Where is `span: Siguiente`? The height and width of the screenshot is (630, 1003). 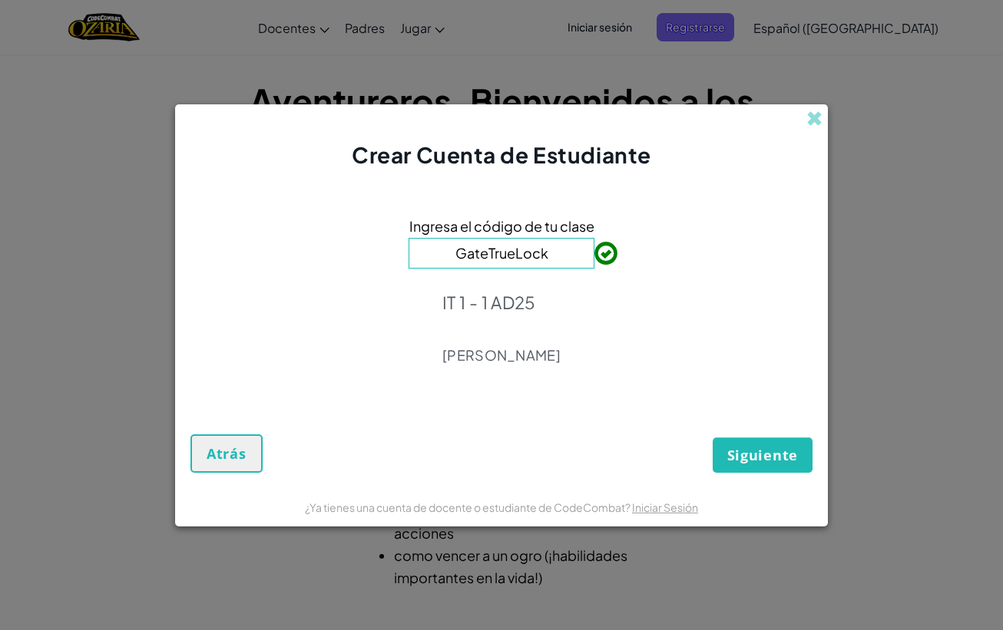 span: Siguiente is located at coordinates (762, 455).